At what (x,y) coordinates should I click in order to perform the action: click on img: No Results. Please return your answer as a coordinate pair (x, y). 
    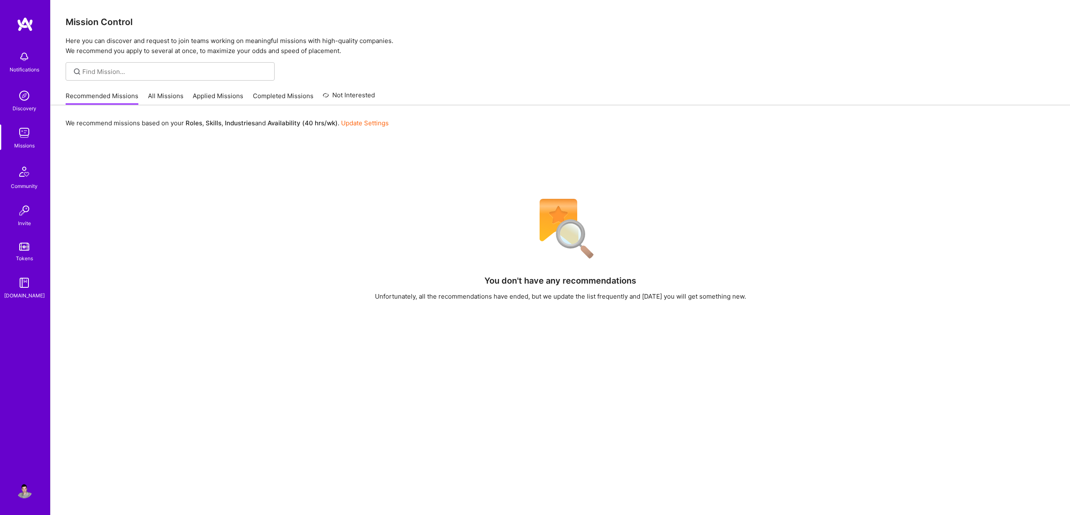
    Looking at the image, I should click on (561, 229).